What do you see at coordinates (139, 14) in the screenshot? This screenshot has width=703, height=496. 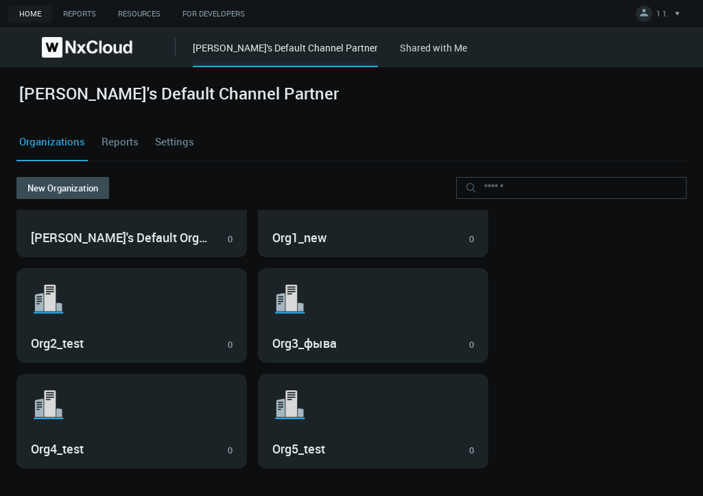 I see `a: Resources` at bounding box center [139, 14].